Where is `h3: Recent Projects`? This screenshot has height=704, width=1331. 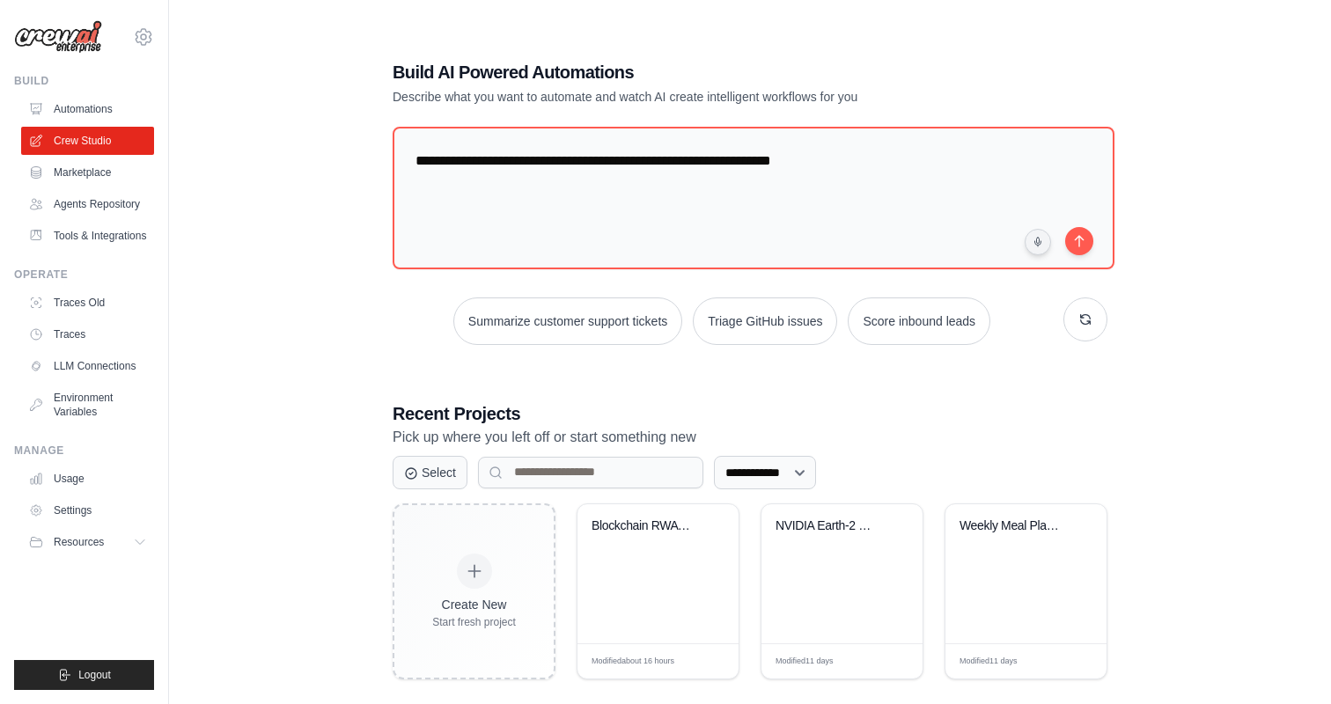 h3: Recent Projects is located at coordinates (750, 414).